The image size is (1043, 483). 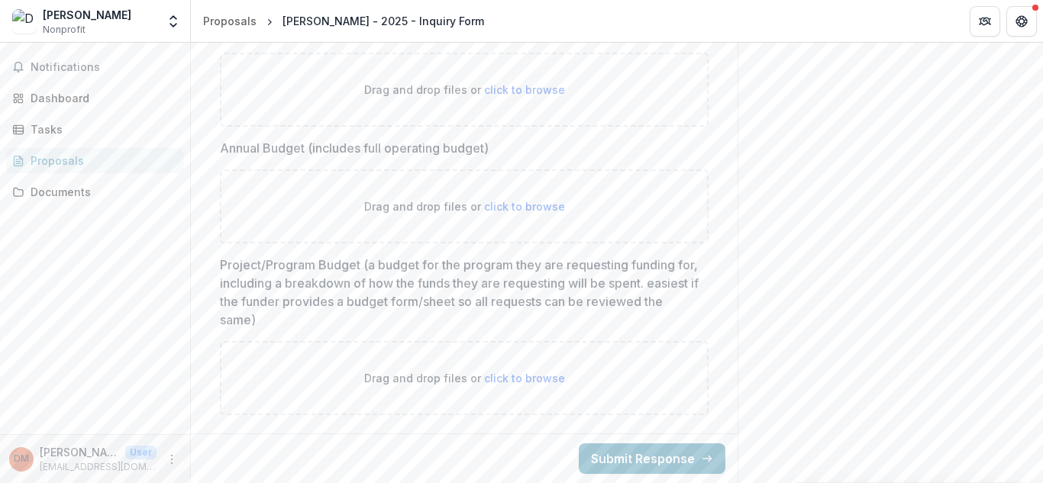 I want to click on div: Documents, so click(x=101, y=192).